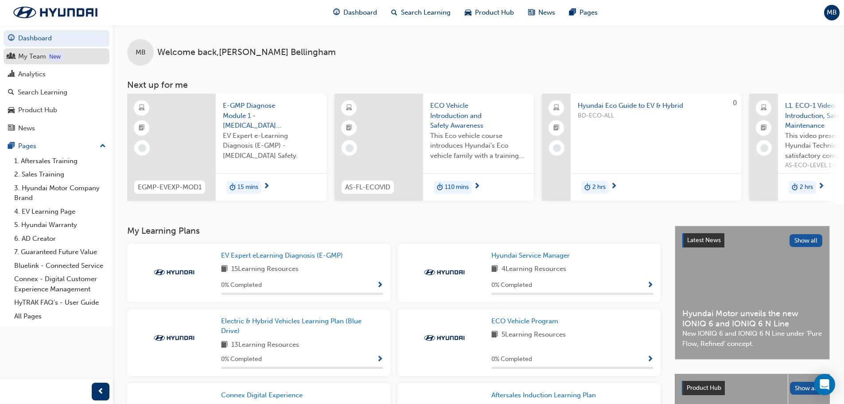 The image size is (844, 404). I want to click on span: 4 Learning Resources, so click(534, 269).